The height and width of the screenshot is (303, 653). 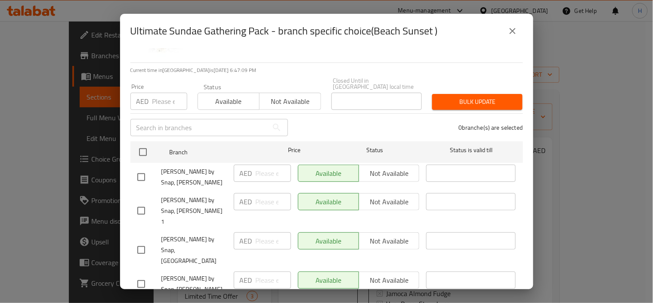 What do you see at coordinates (477, 102) in the screenshot?
I see `span: Bulk update` at bounding box center [477, 102].